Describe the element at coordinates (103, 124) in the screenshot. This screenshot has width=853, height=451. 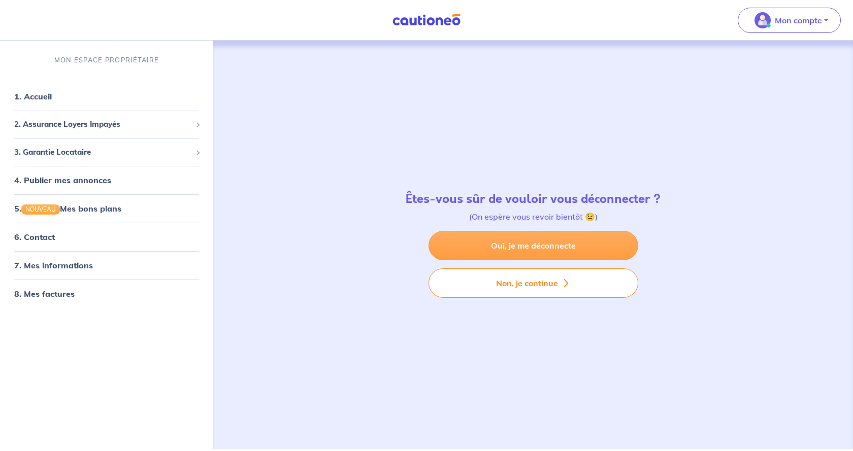
I see `span: 2. Assurance Loyers Impayés` at that location.